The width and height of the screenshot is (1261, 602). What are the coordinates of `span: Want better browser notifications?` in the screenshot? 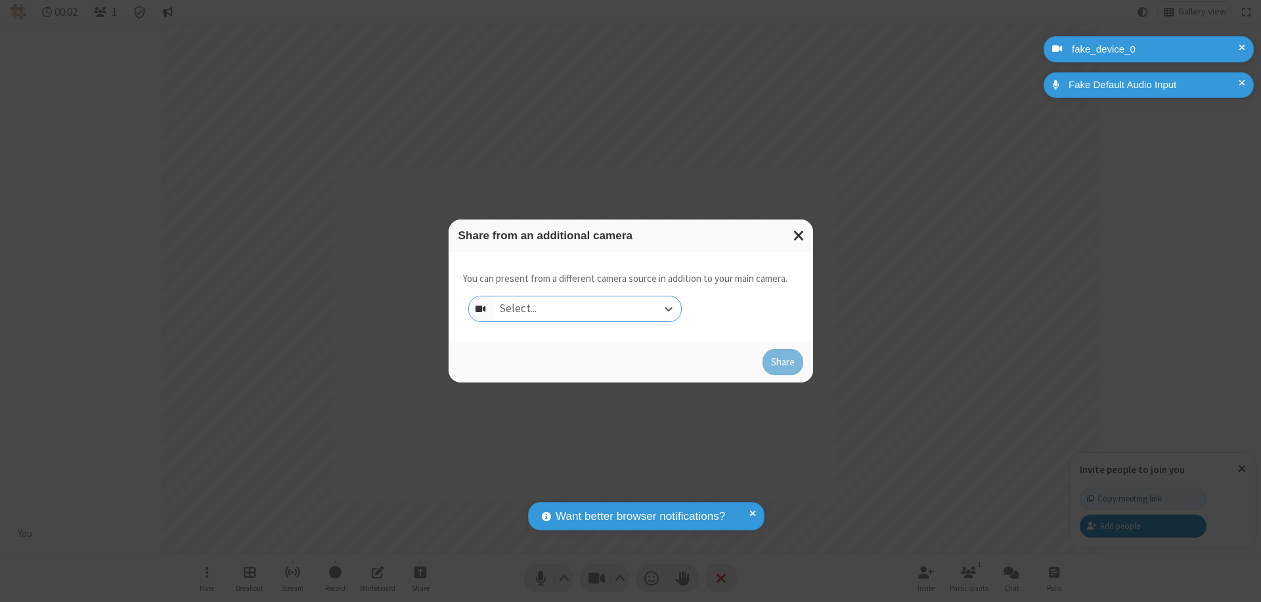 It's located at (640, 516).